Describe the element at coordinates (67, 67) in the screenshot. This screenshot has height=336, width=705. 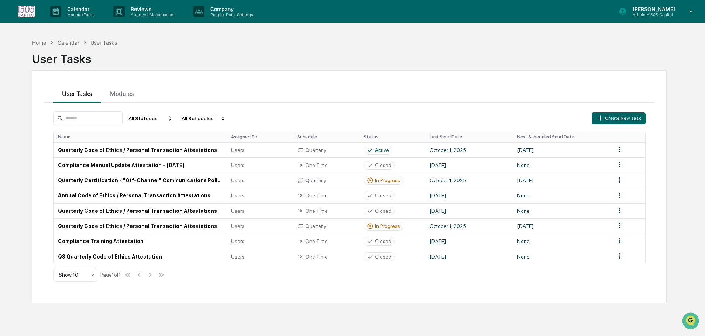
I see `div: We're available if you need us!` at that location.